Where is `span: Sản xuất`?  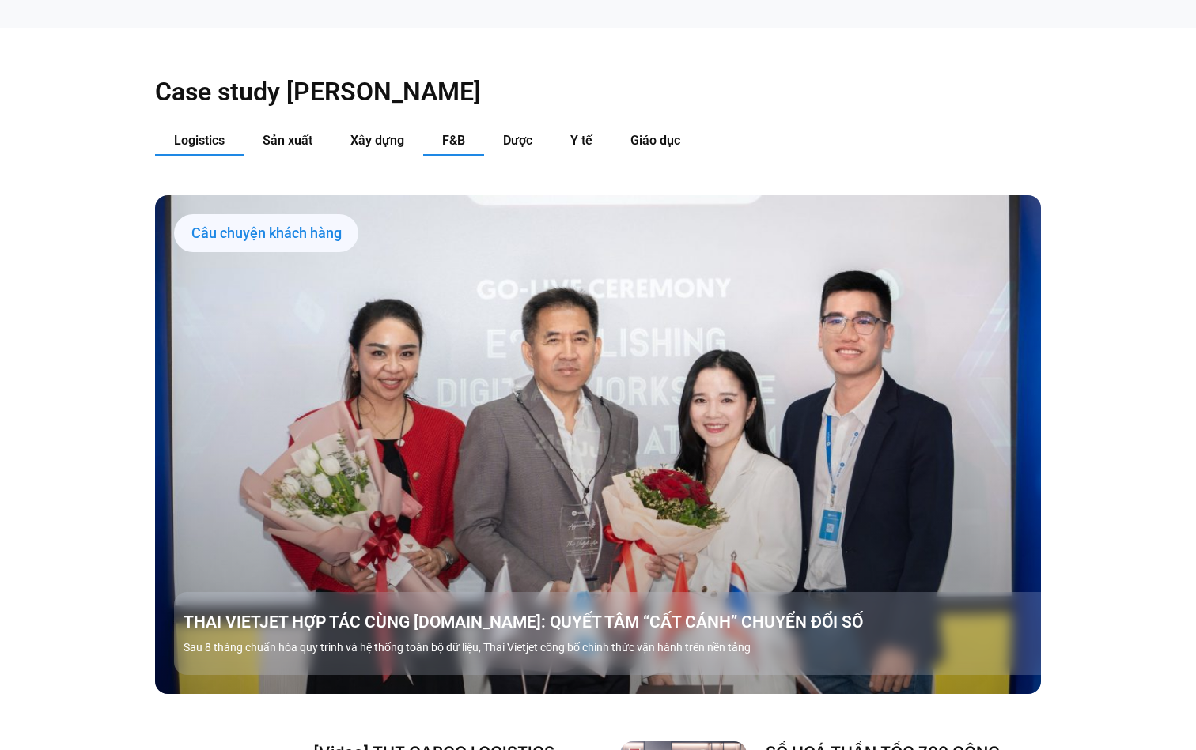
span: Sản xuất is located at coordinates (287, 140).